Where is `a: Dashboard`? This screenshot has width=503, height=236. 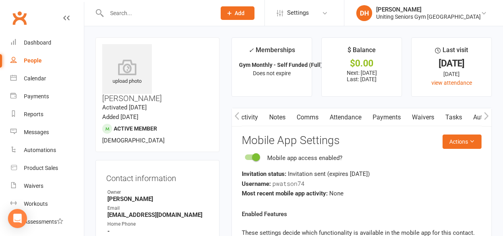 a: Dashboard is located at coordinates (47, 43).